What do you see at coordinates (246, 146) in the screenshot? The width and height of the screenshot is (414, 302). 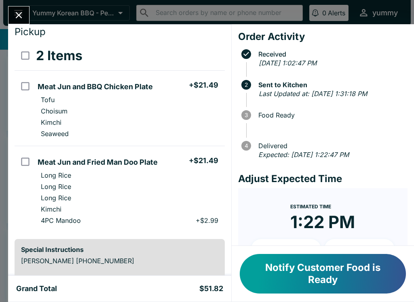 I see `text: 4` at bounding box center [246, 146].